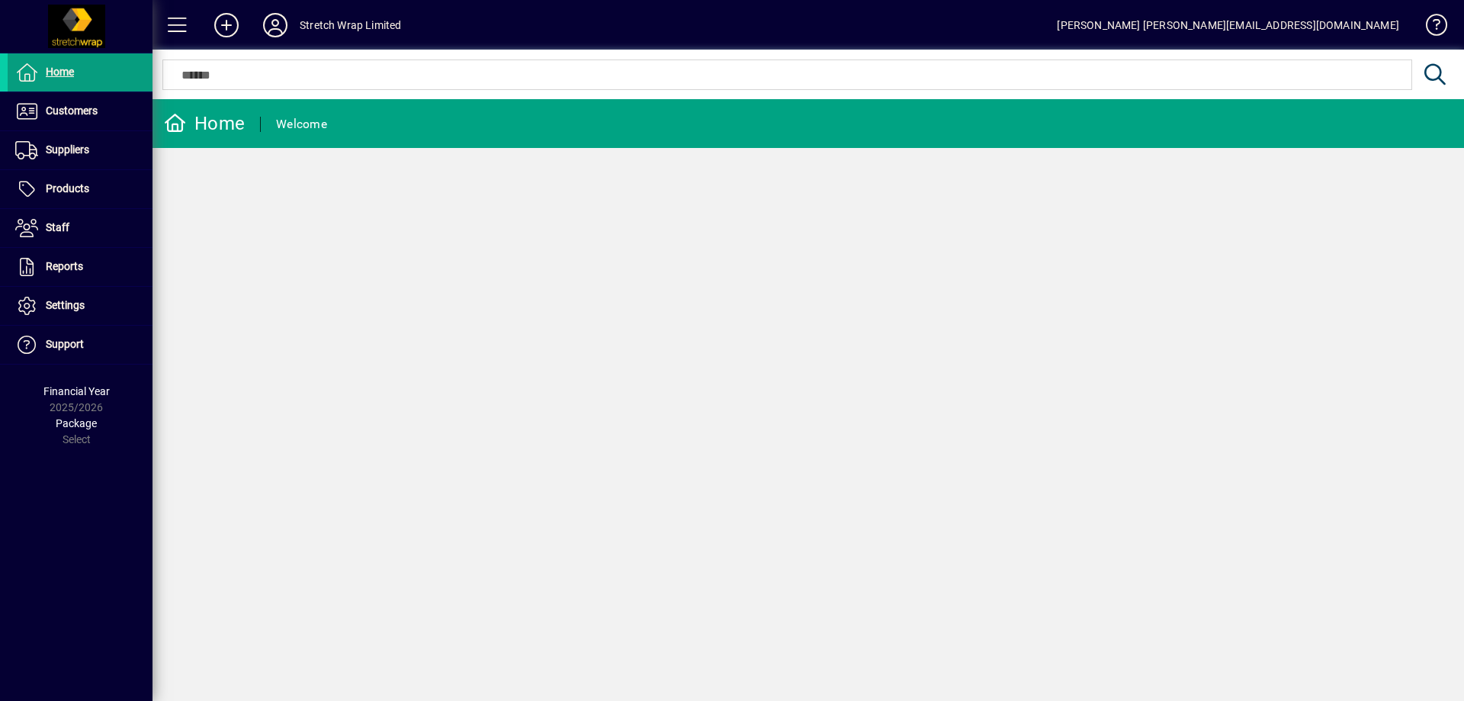  I want to click on span: Staff, so click(57, 227).